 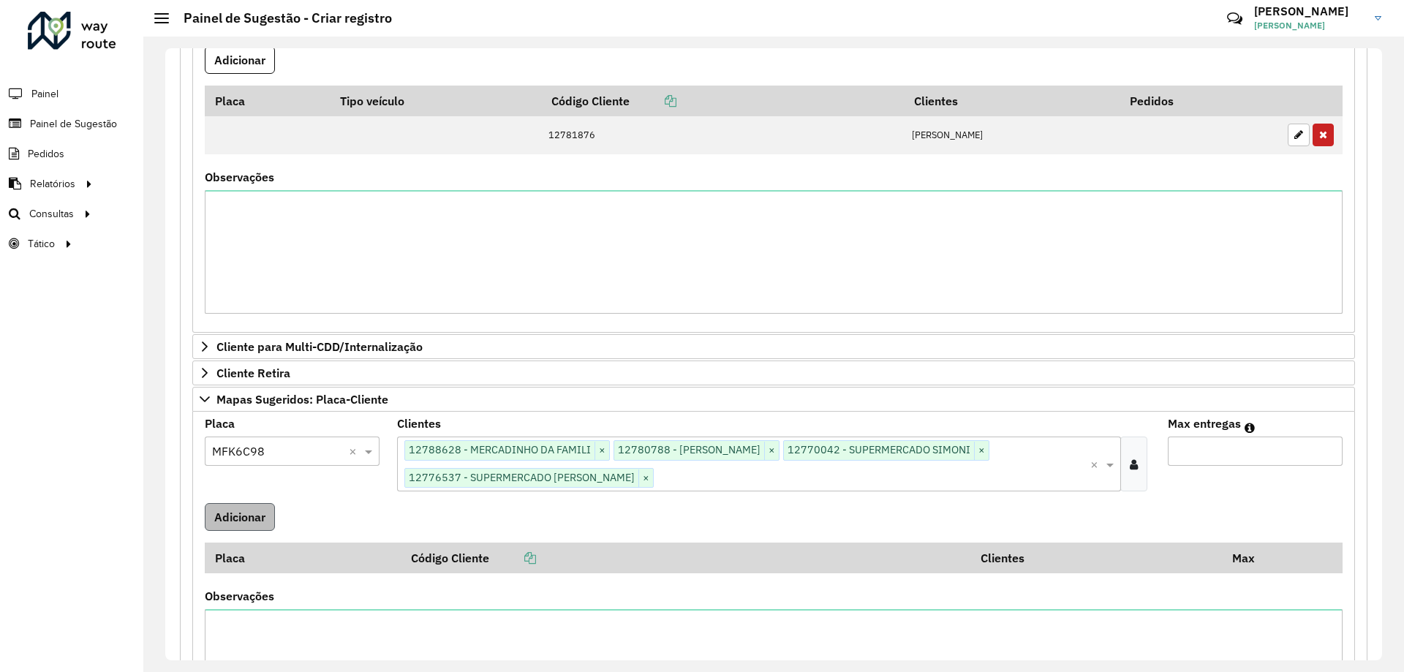 I want to click on span: Painel de Sugestão, so click(x=73, y=124).